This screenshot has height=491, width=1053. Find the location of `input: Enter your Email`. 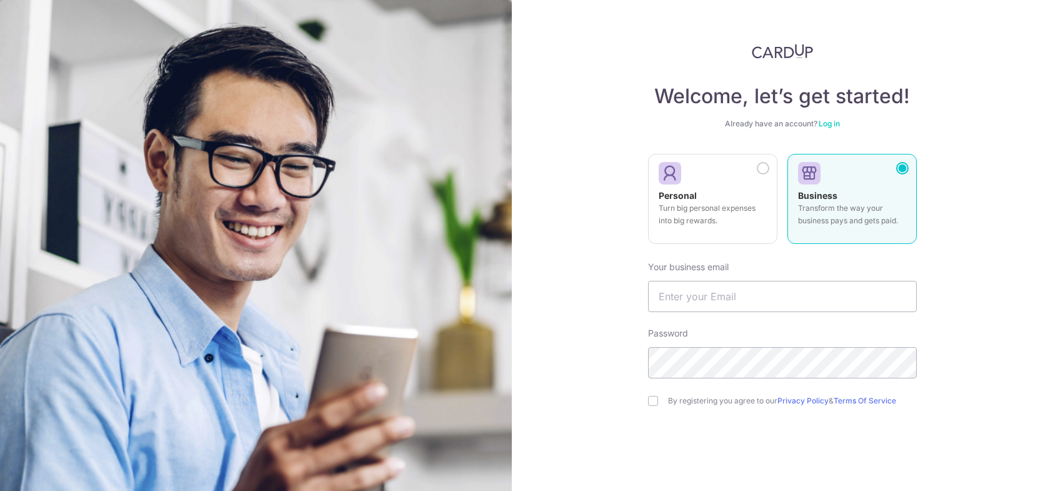

input: Enter your Email is located at coordinates (783, 296).